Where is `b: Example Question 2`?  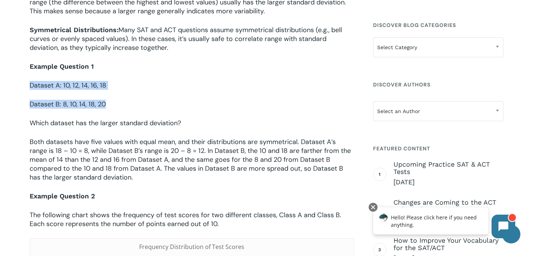
b: Example Question 2 is located at coordinates (62, 196).